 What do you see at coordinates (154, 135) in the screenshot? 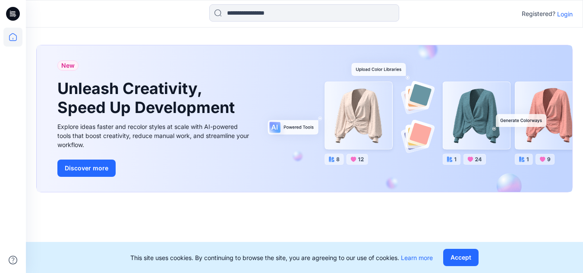
I see `div: Explore ideas faster and recolor styles at scale with AI-powered tools that boost creativity, red...` at bounding box center [154, 135].